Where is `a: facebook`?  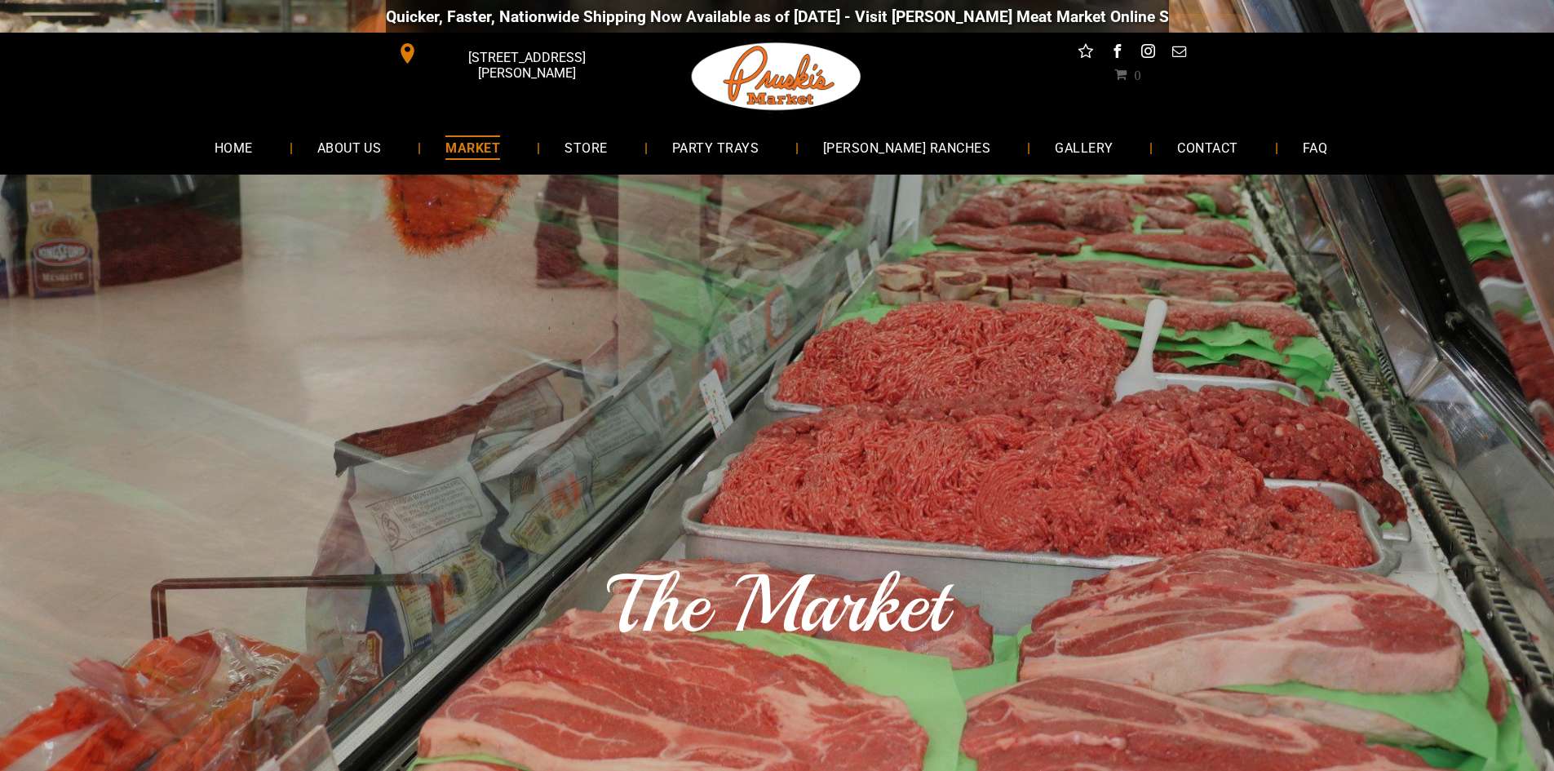
a: facebook is located at coordinates (1117, 53).